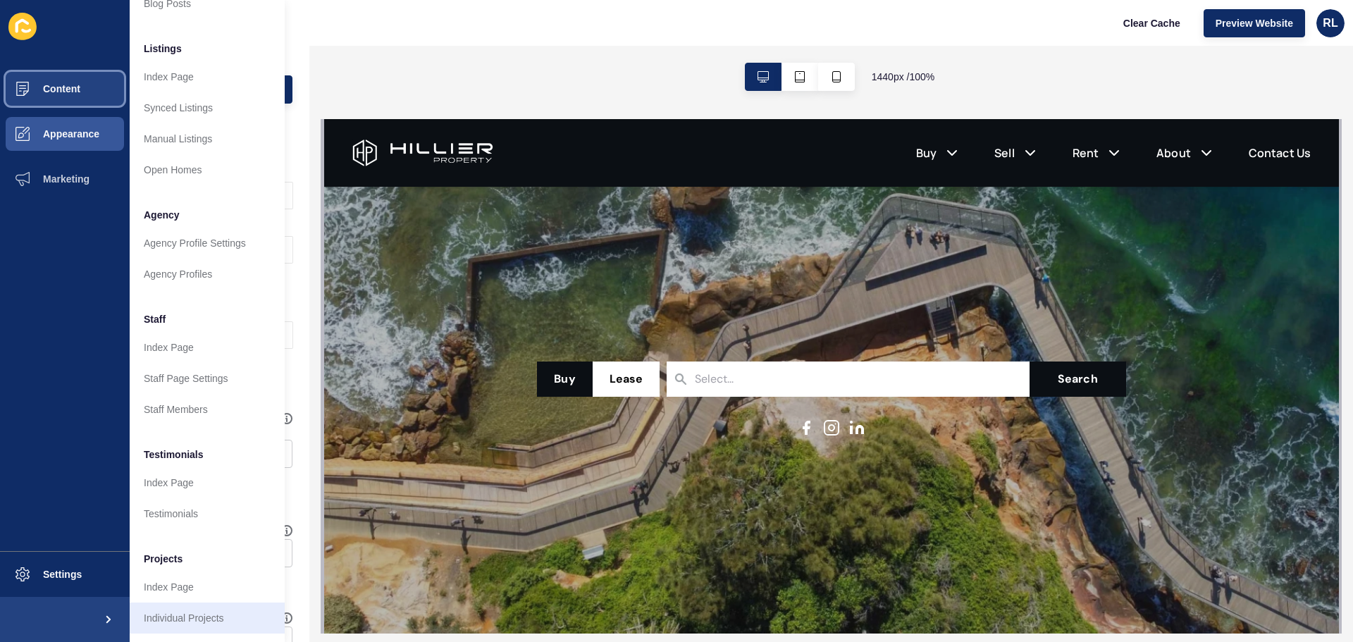 The width and height of the screenshot is (1353, 642). Describe the element at coordinates (207, 514) in the screenshot. I see `a: Testimonials` at that location.